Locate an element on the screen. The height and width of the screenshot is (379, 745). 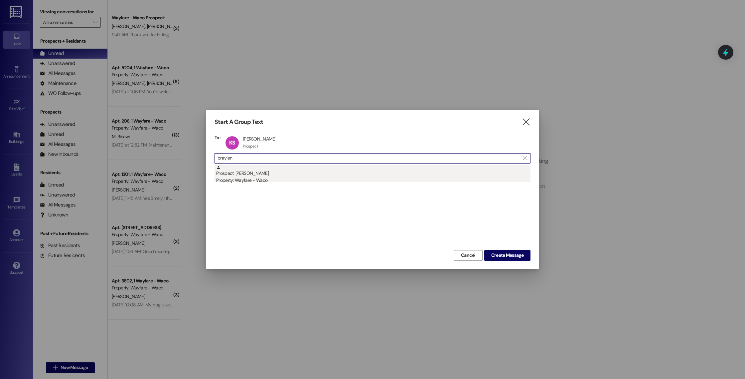
span: KS is located at coordinates (232, 142).